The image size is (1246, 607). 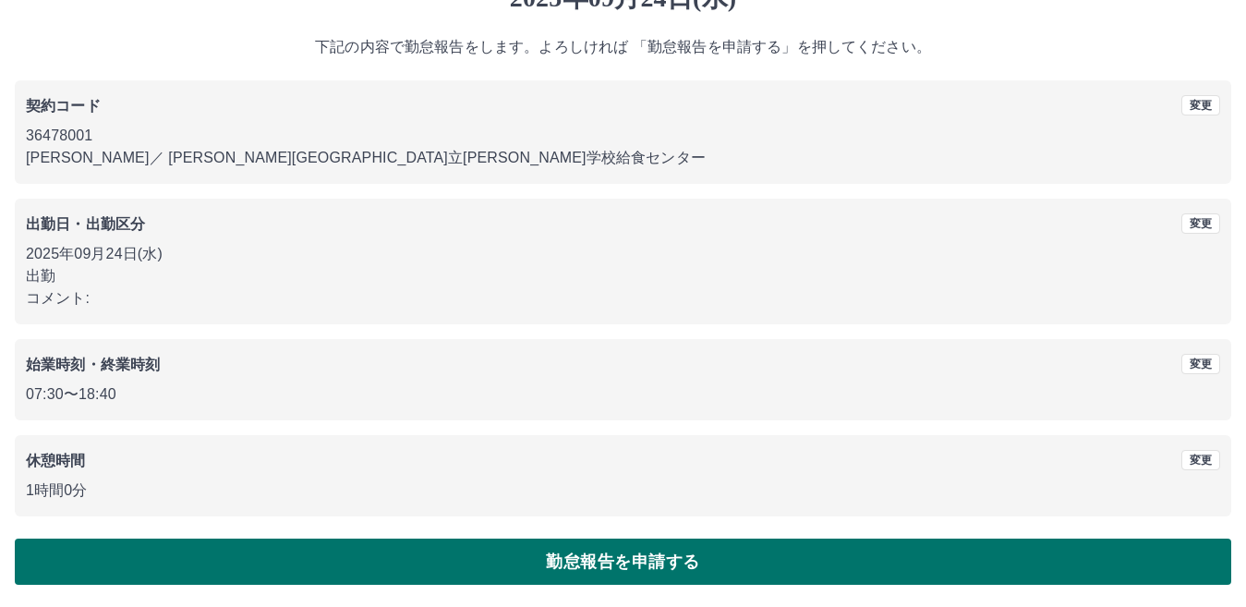 I want to click on b: 休憩時間, so click(x=55, y=460).